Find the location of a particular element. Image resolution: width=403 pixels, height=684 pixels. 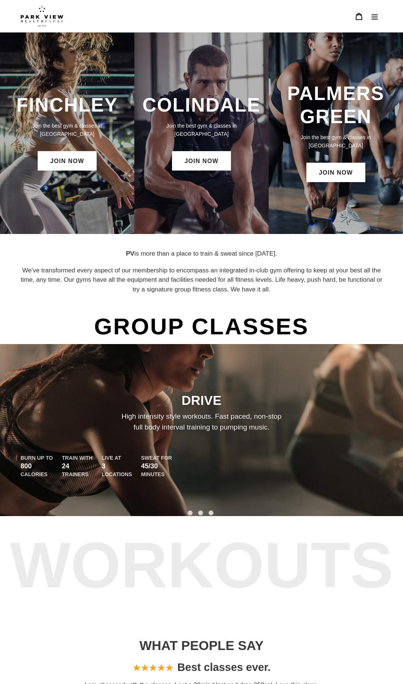

strong: PV is located at coordinates (130, 253).